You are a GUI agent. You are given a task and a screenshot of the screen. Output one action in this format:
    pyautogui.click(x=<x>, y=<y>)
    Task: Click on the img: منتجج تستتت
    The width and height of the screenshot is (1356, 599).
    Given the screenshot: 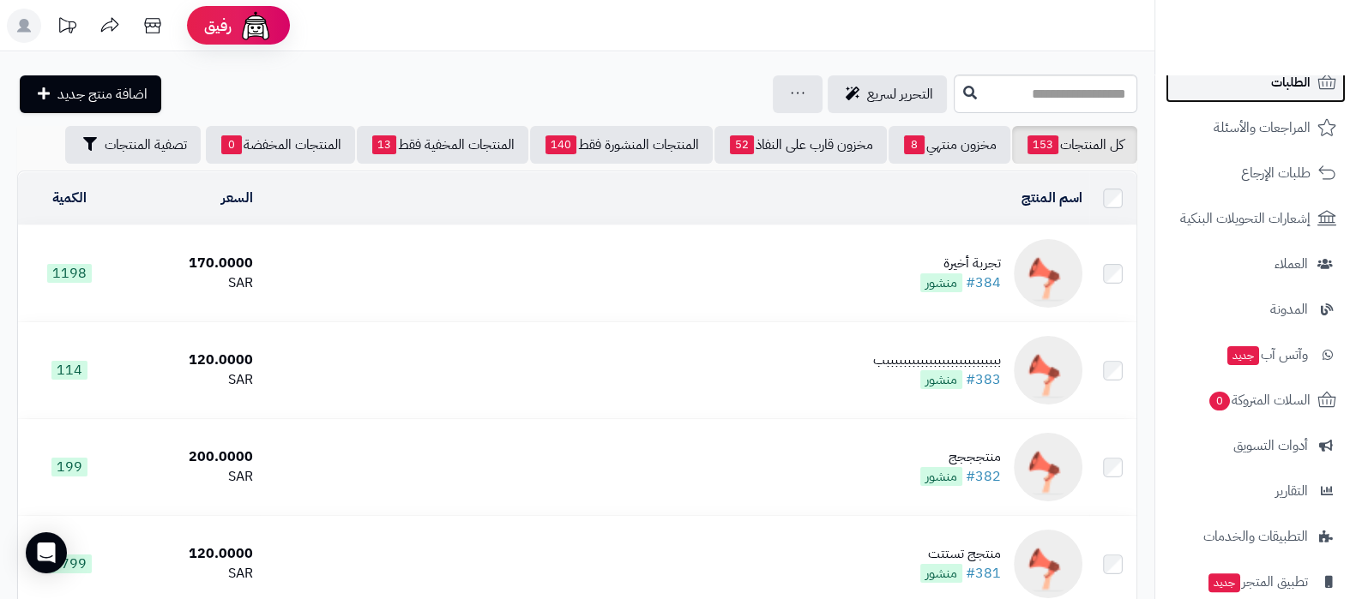 What is the action you would take?
    pyautogui.click(x=1048, y=564)
    